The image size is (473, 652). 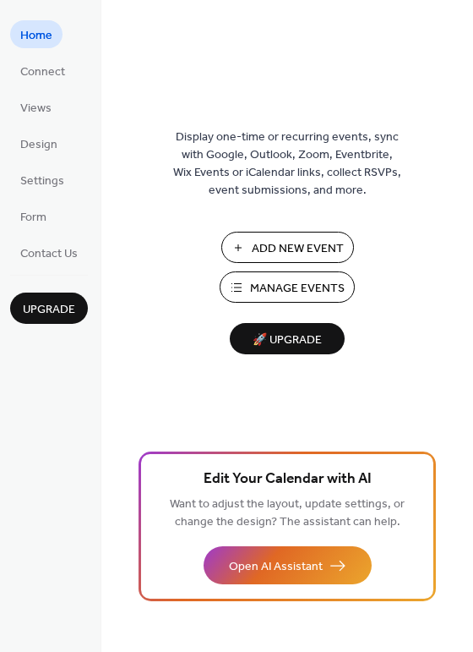 What do you see at coordinates (36, 34) in the screenshot?
I see `a: Home` at bounding box center [36, 34].